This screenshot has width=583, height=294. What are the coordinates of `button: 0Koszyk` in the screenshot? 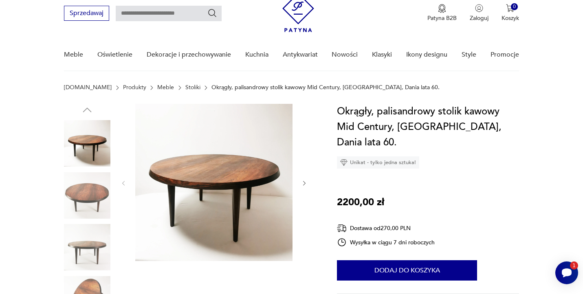 It's located at (510, 13).